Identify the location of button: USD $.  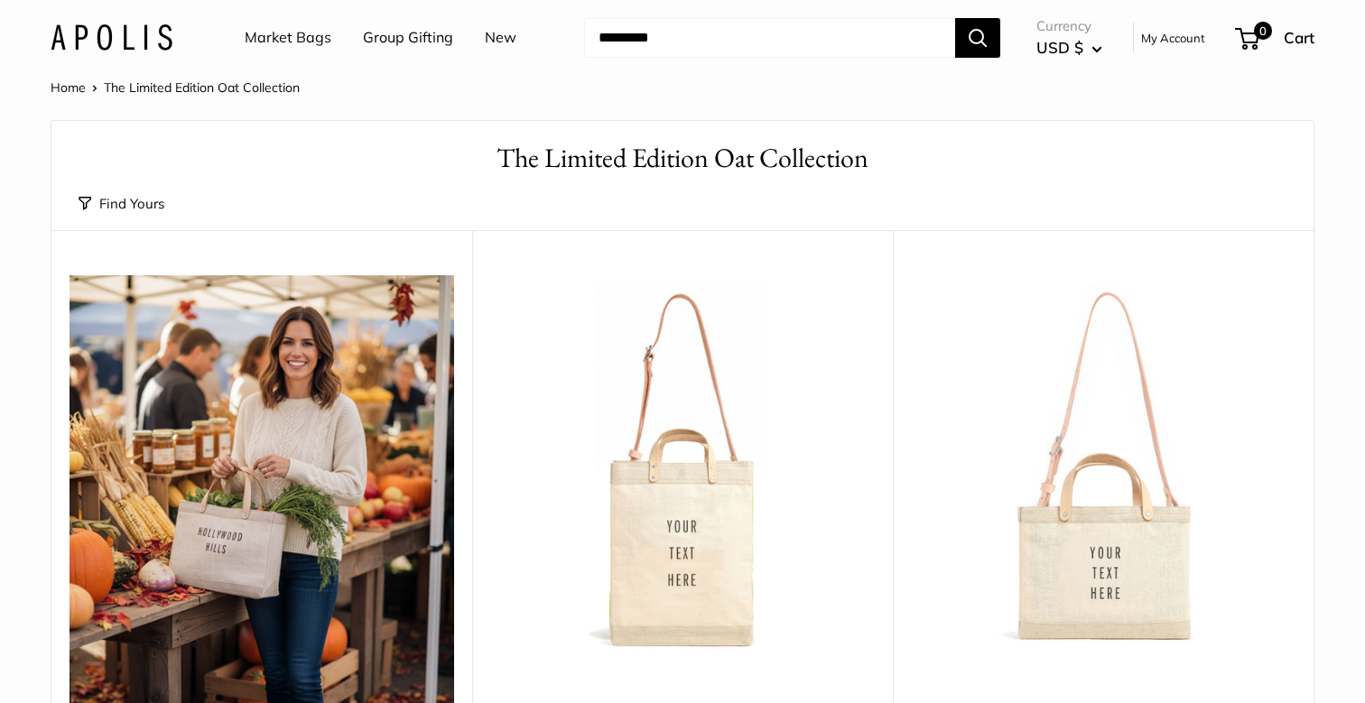
(1069, 48).